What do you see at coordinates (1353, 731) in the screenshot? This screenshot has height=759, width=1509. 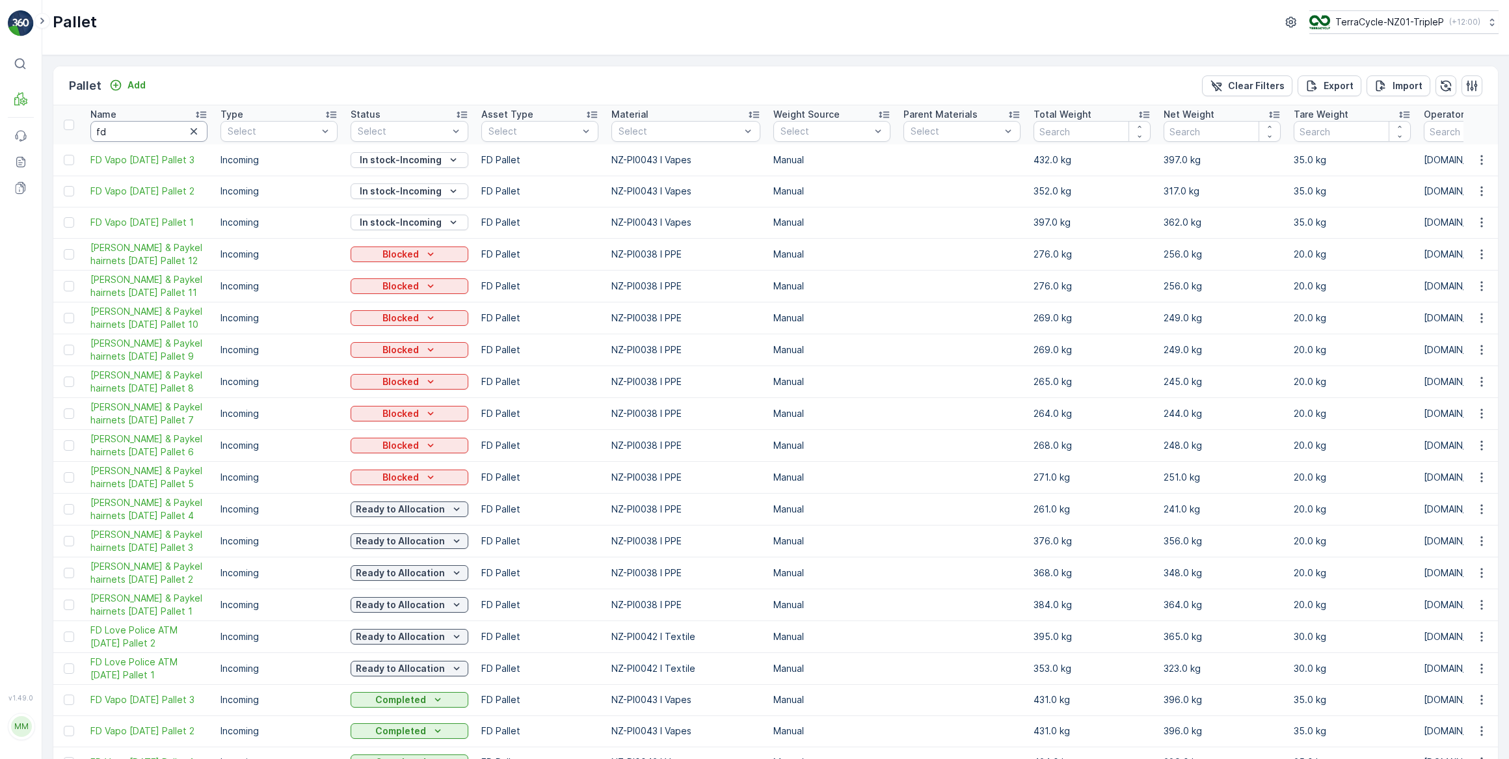 I see `td: 35.0 kg` at bounding box center [1353, 731].